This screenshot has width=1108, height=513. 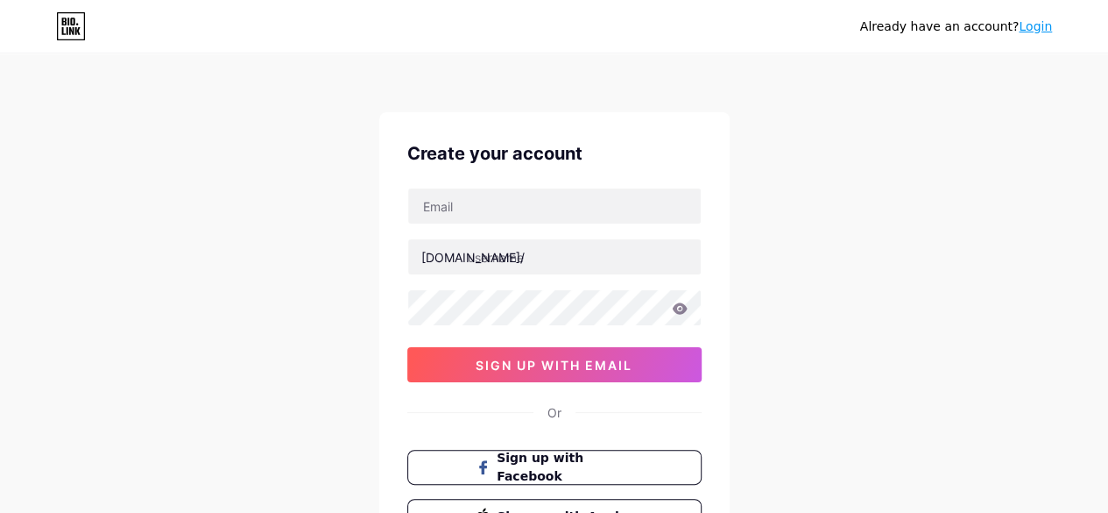 I want to click on button: Sign up with Facebook, so click(x=555, y=467).